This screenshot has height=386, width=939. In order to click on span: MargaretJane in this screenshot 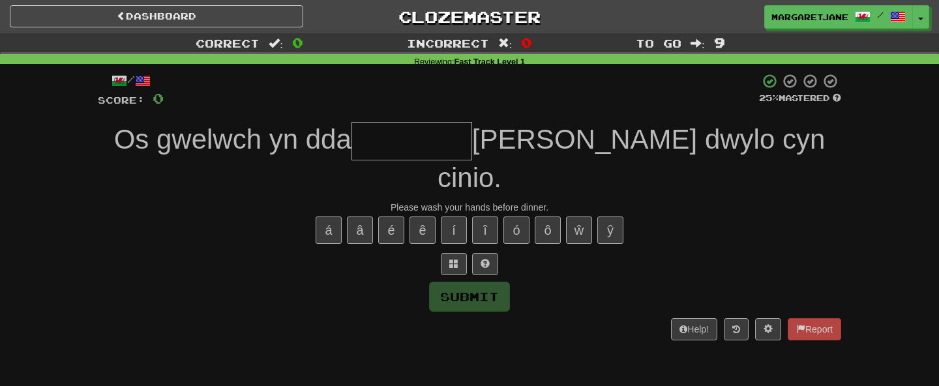, I will do `click(810, 17)`.